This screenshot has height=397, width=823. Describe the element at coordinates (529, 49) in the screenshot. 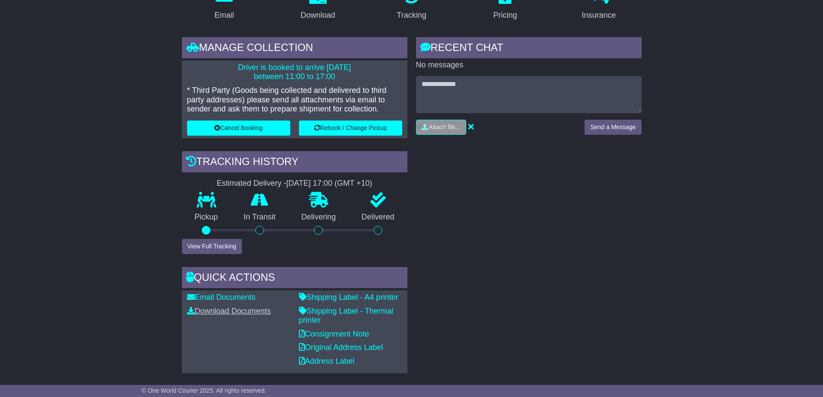

I see `div: RECENT CHAT` at that location.